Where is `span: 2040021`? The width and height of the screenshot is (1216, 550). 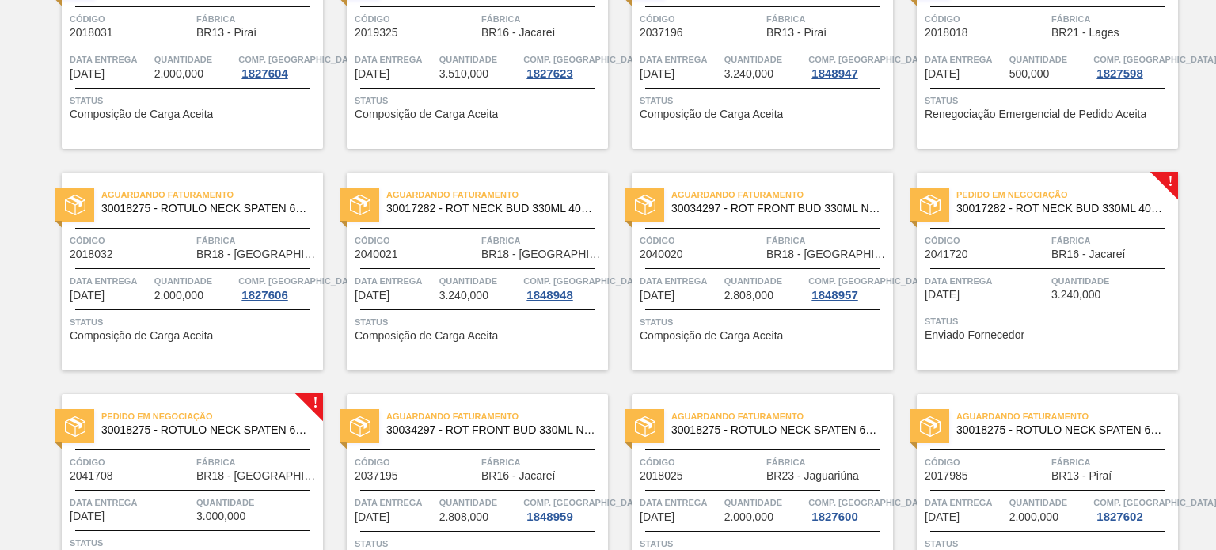 span: 2040021 is located at coordinates (376, 254).